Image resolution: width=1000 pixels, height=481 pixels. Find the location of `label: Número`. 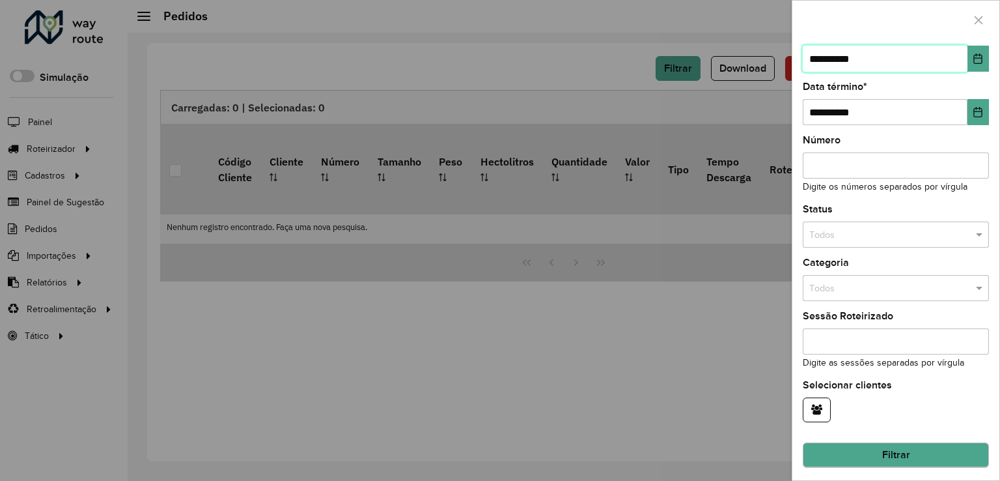

label: Número is located at coordinates (822, 140).